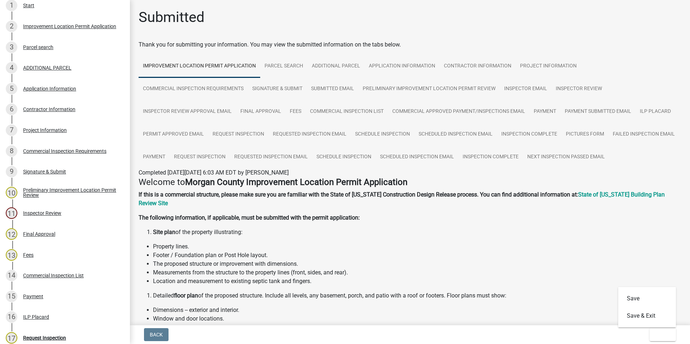 The width and height of the screenshot is (690, 344). I want to click on a: ADDITIONAL PARCEL, so click(336, 66).